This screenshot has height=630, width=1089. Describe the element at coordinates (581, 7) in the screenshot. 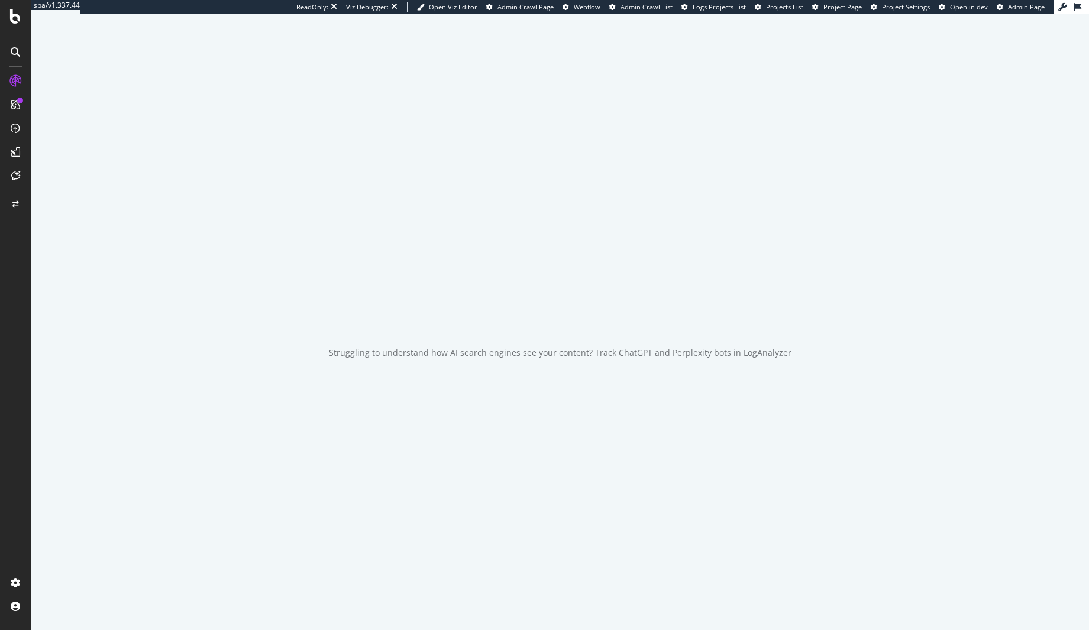

I see `a: Webflow` at that location.